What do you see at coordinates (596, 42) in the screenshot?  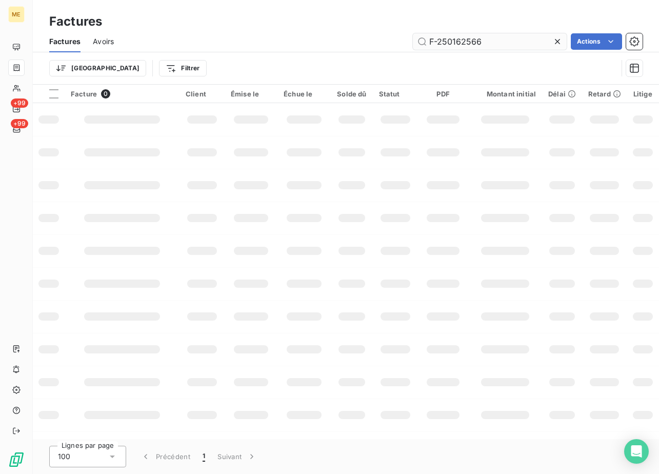 I see `button: Actions` at bounding box center [596, 42].